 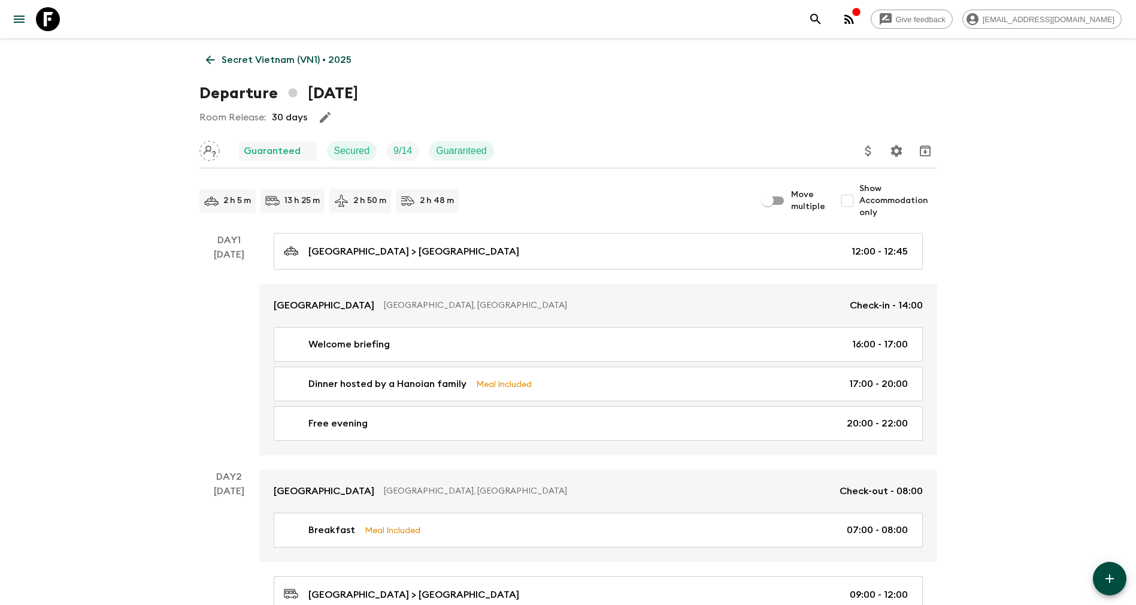 I want to click on p: 09:00 - 12:00, so click(x=879, y=595).